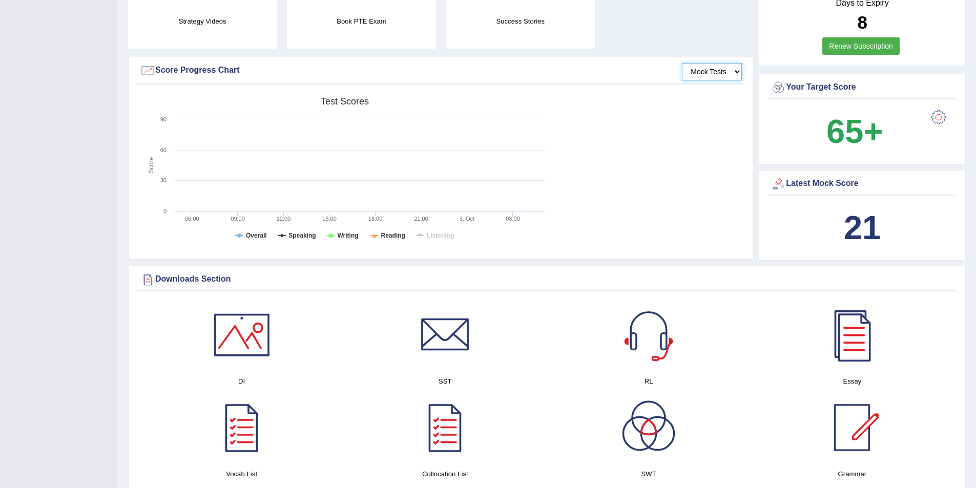 This screenshot has width=976, height=488. What do you see at coordinates (202, 21) in the screenshot?
I see `h4: Strategy Videos` at bounding box center [202, 21].